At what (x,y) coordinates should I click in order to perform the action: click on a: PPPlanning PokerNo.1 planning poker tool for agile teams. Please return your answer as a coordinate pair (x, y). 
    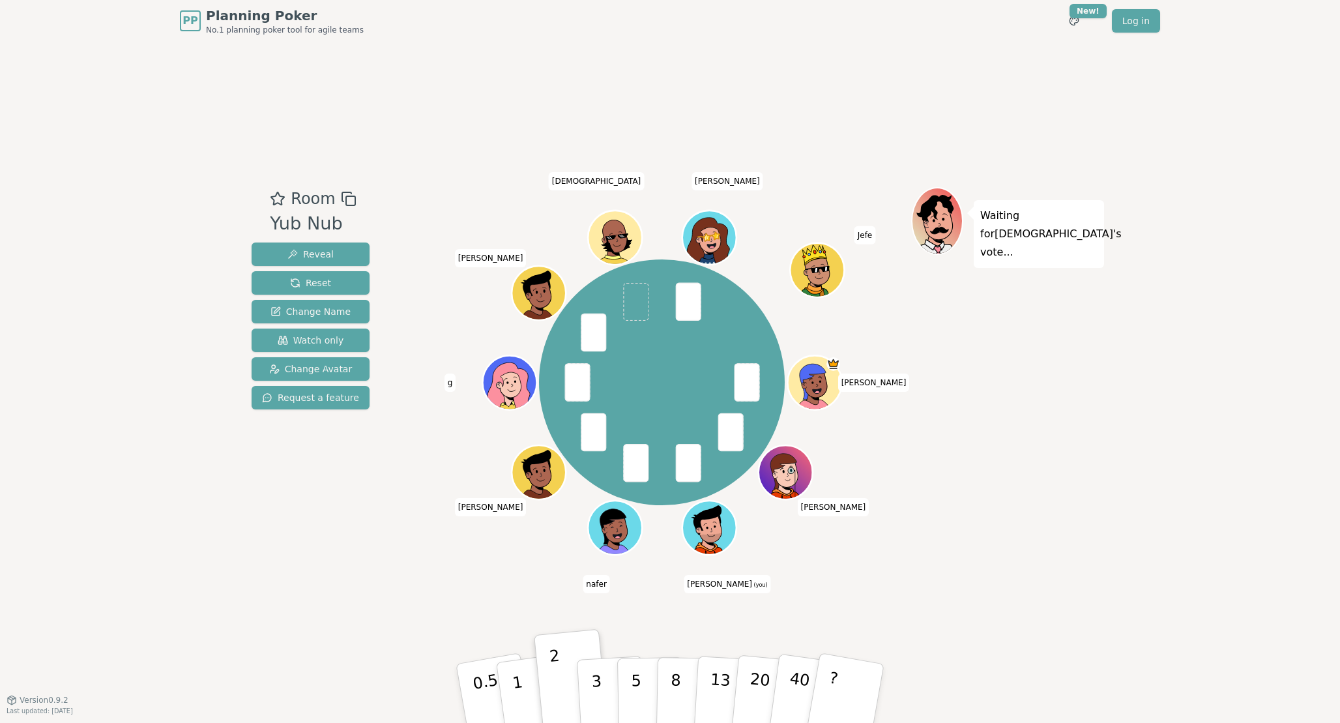
    Looking at the image, I should click on (272, 21).